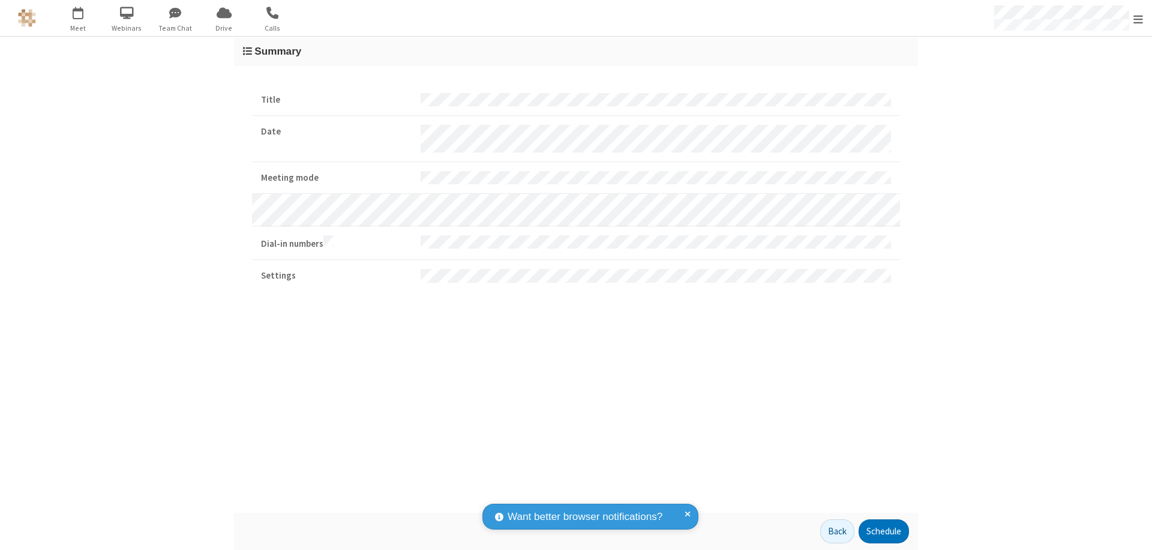 The image size is (1152, 550). Describe the element at coordinates (336, 100) in the screenshot. I see `strong: Title` at that location.